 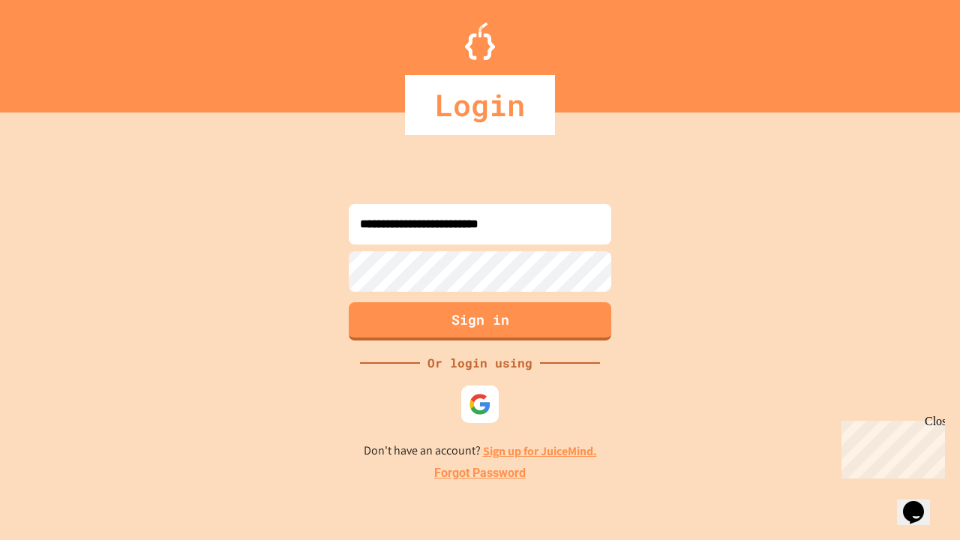 I want to click on p: Don't have an account?, so click(x=480, y=451).